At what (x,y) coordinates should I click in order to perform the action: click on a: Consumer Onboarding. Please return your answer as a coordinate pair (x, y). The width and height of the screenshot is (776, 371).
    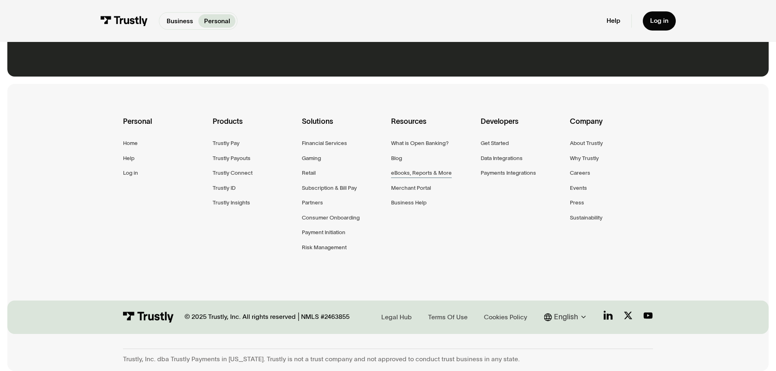
    Looking at the image, I should click on (331, 217).